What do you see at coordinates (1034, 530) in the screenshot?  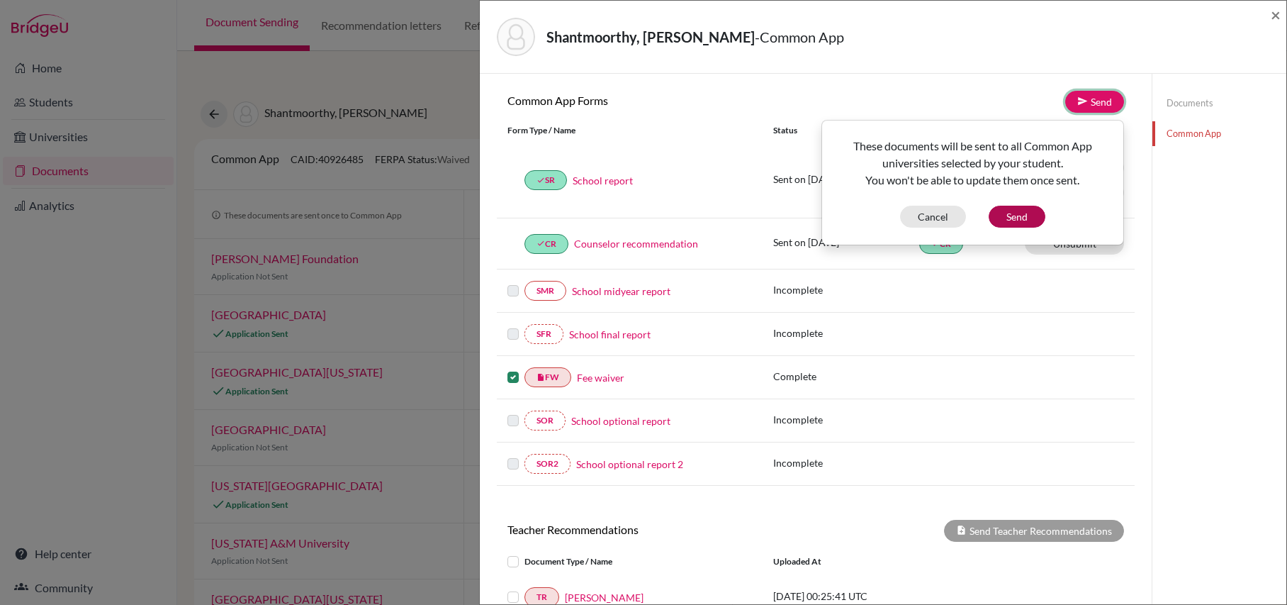 I see `div: Send Teacher Recommendations` at bounding box center [1034, 530].